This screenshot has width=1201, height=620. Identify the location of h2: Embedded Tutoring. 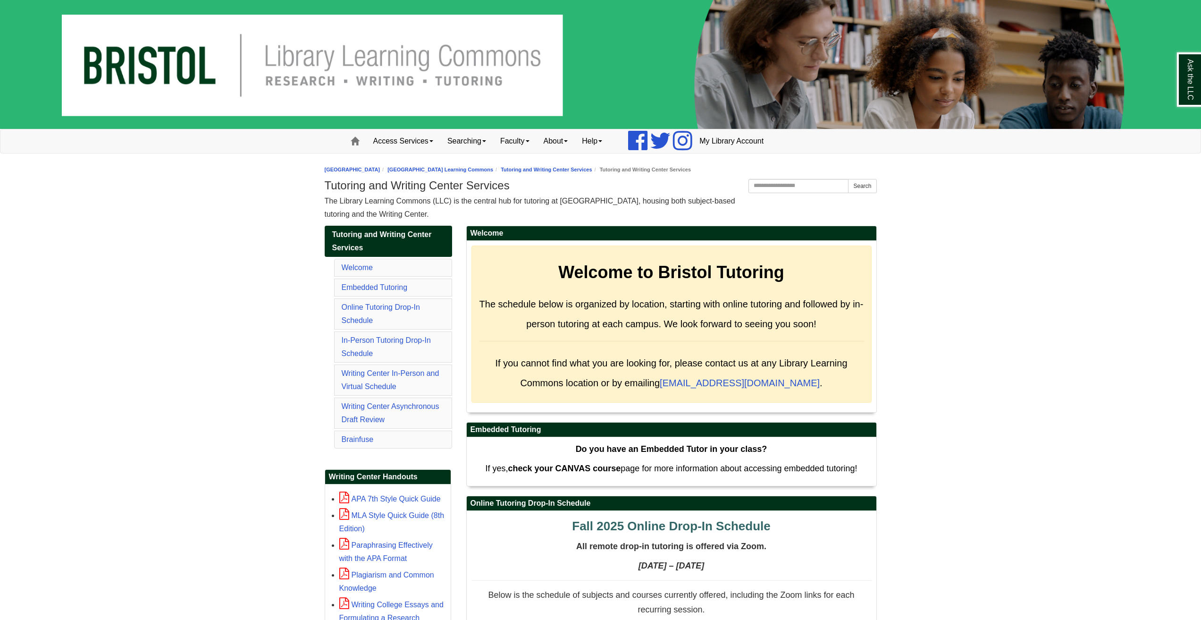
(672, 429).